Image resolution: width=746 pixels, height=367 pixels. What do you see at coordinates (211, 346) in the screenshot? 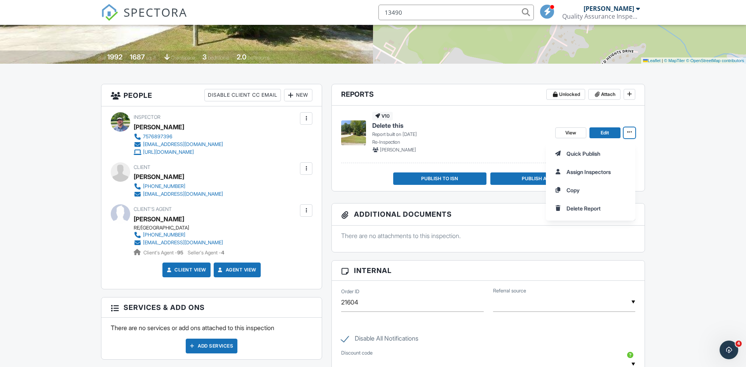
I see `div: Add Services` at bounding box center [211, 346].